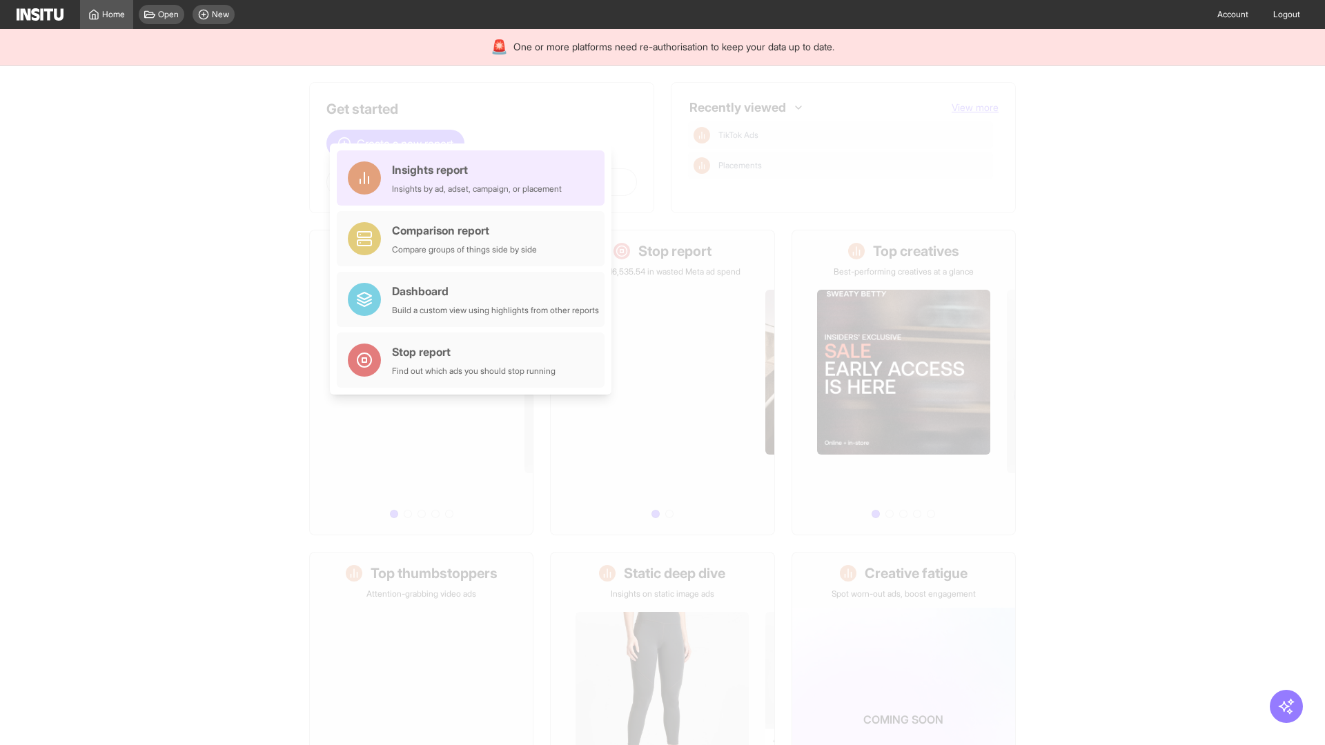 The height and width of the screenshot is (745, 1325). I want to click on div: Insights by ad, adset, campaign, or placement, so click(477, 189).